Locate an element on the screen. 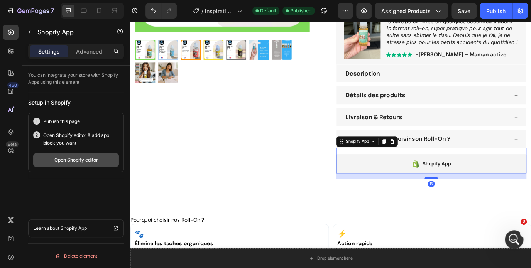 Image resolution: width=531 pixels, height=268 pixels. div: Fermer is located at coordinates (142, 10).